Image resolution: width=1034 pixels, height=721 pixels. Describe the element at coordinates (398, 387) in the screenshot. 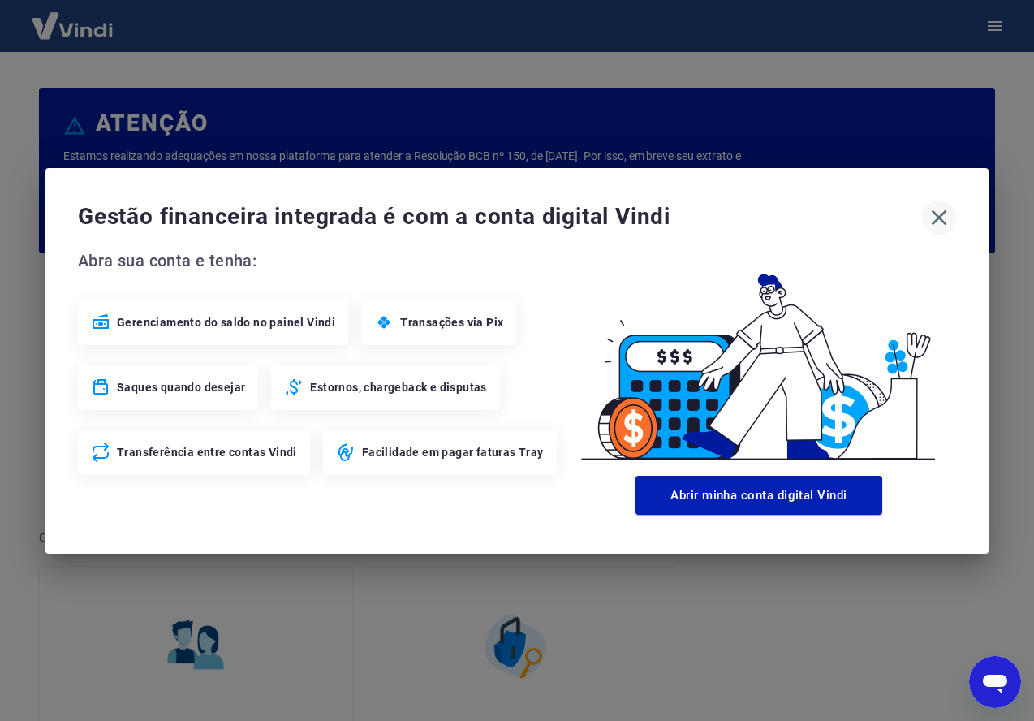

I see `span: Estornos, chargeback e disputas` at that location.